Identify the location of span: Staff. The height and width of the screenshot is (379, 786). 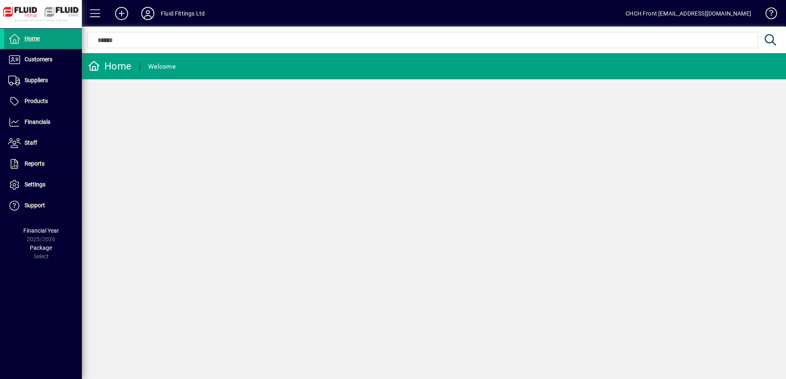
(31, 143).